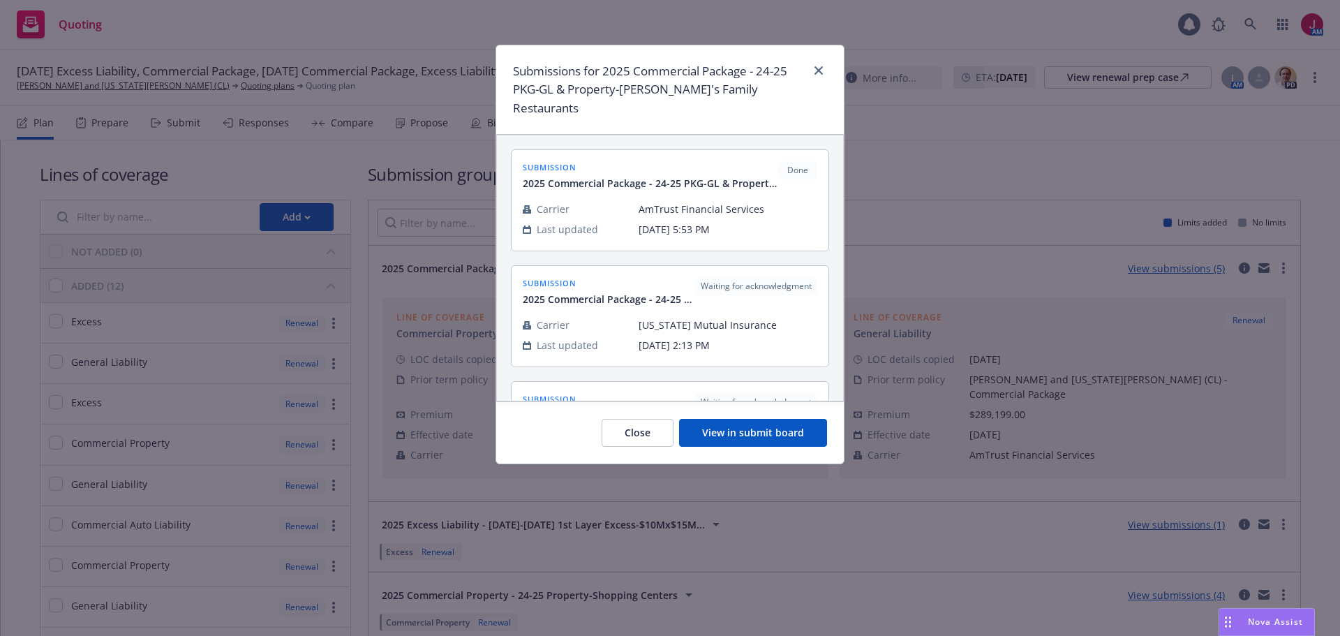 This screenshot has height=636, width=1340. Describe the element at coordinates (798, 170) in the screenshot. I see `span: Done` at that location.